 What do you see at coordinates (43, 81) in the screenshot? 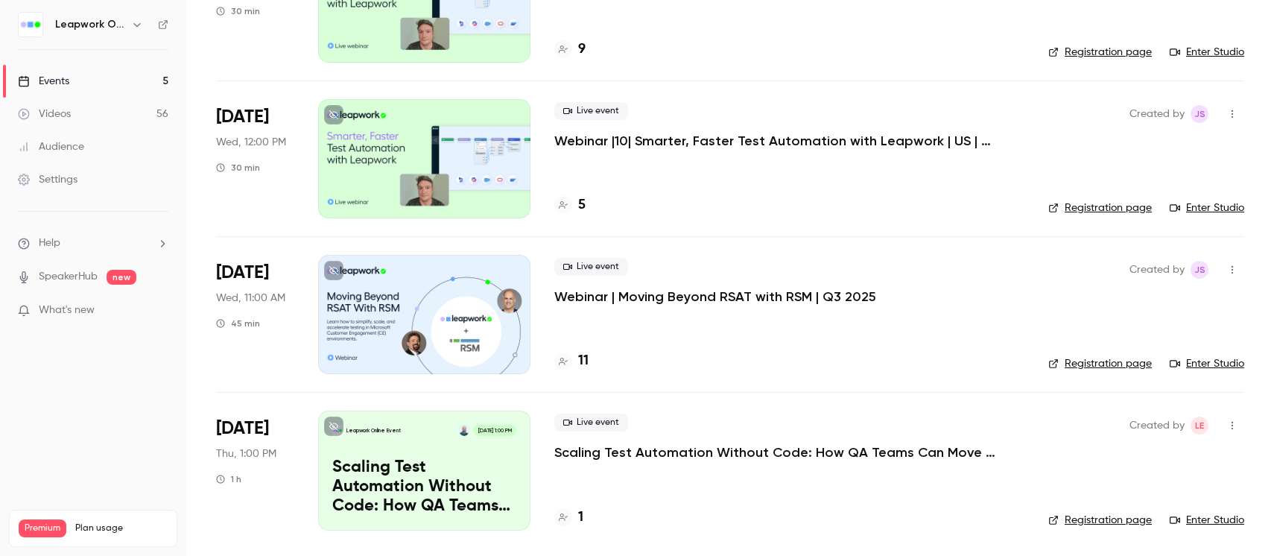
I see `div: Events` at bounding box center [43, 81].